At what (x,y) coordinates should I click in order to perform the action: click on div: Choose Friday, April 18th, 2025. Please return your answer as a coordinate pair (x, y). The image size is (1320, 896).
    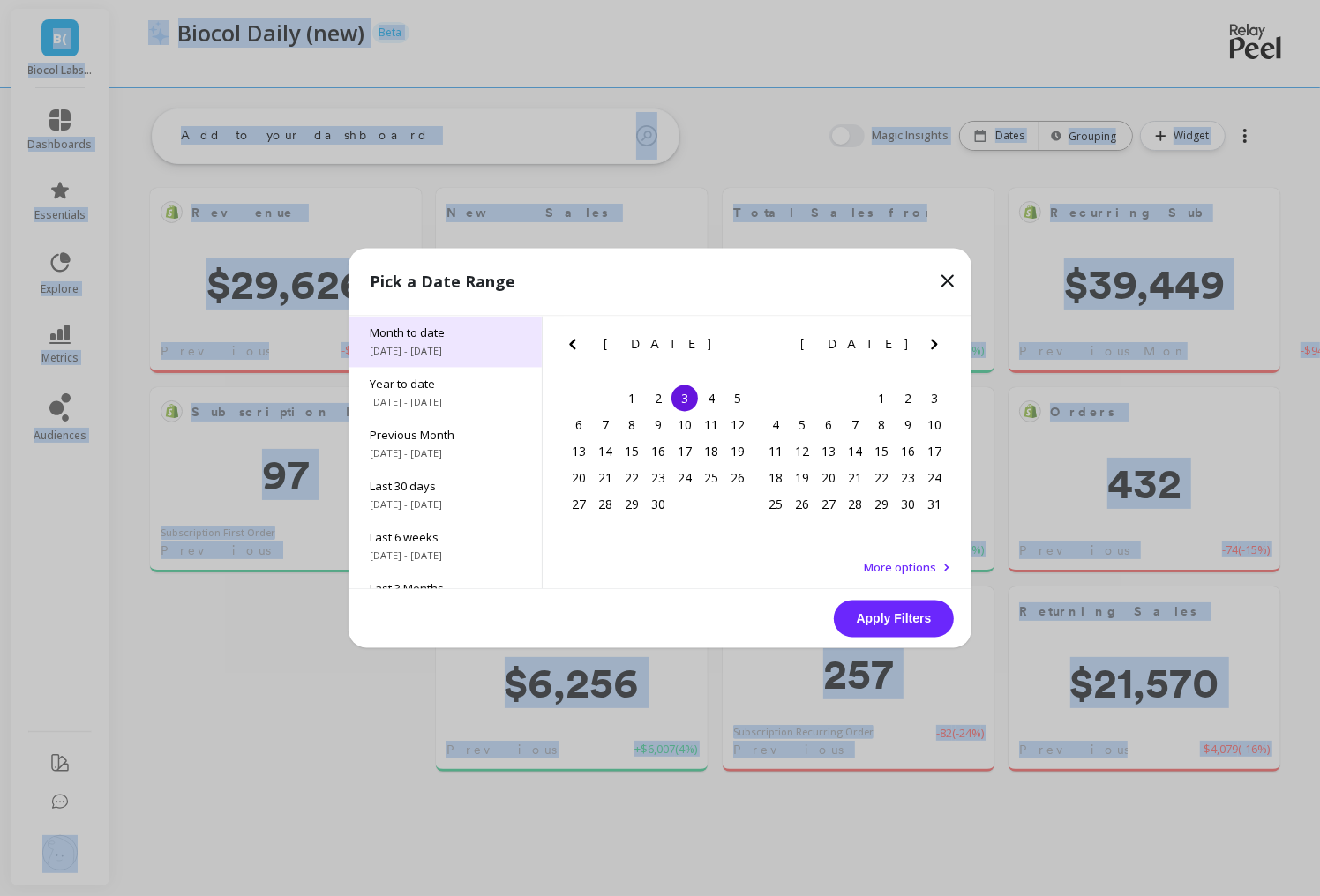
    Looking at the image, I should click on (711, 452).